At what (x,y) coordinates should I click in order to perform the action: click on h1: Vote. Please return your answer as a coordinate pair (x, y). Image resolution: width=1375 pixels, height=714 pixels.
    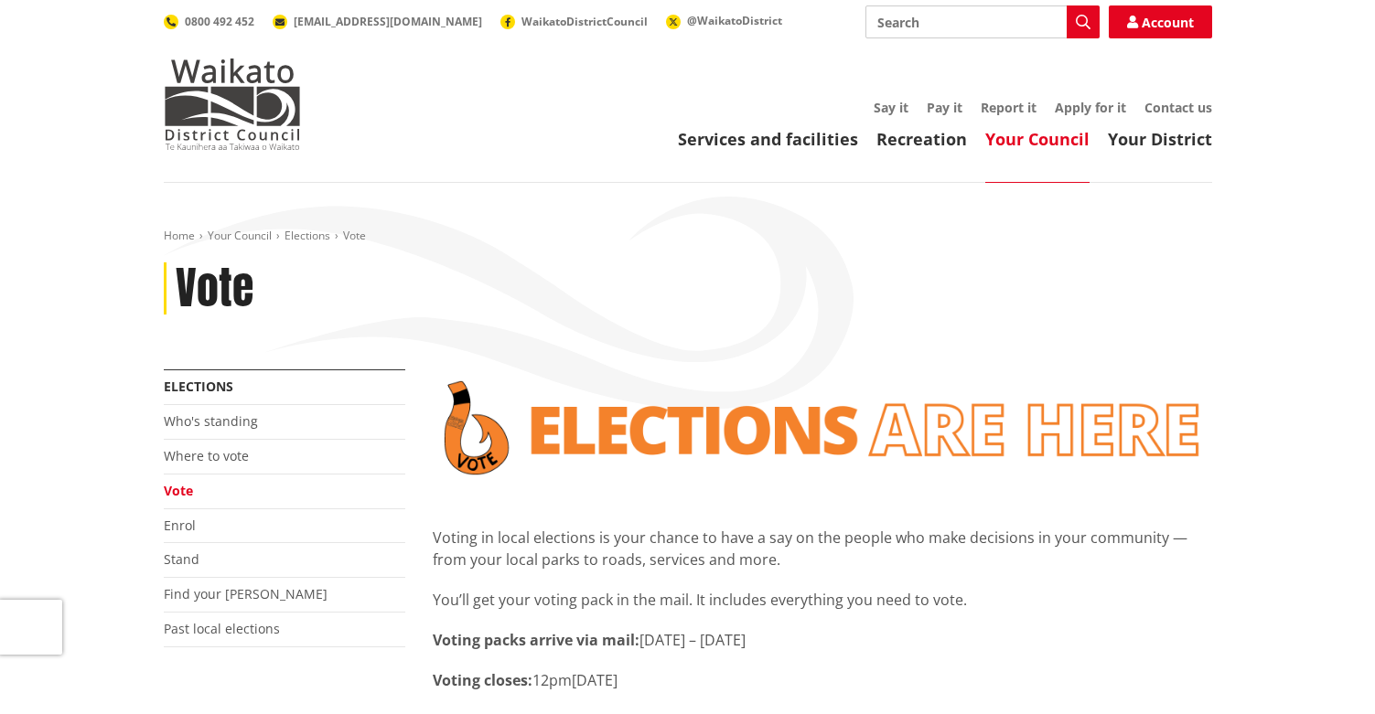
    Looking at the image, I should click on (214, 289).